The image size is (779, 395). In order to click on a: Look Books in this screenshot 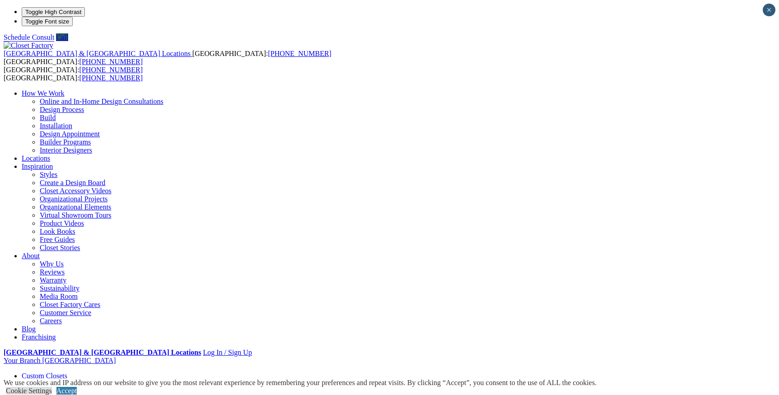, I will do `click(57, 231)`.